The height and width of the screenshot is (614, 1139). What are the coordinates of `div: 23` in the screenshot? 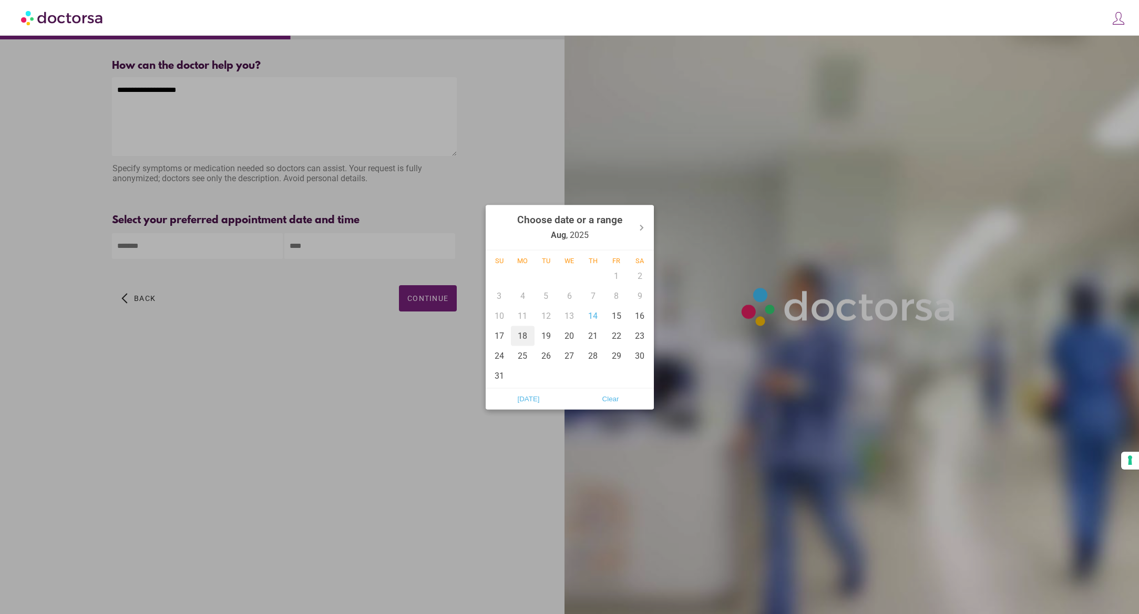 It's located at (640, 336).